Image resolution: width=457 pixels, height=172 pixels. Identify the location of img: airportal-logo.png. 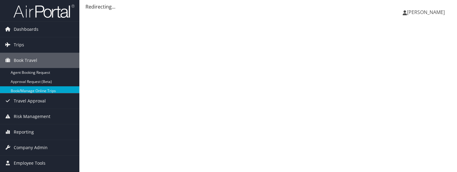
(44, 11).